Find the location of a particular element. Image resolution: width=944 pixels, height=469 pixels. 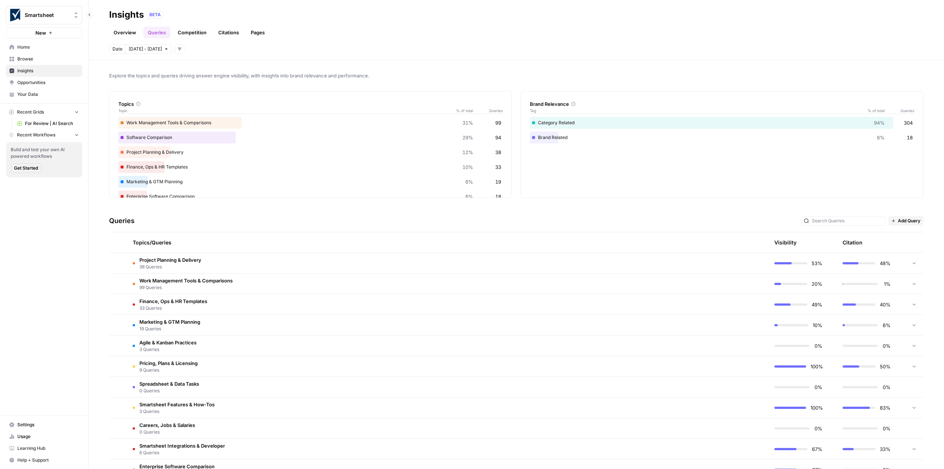

a: Pages is located at coordinates (258, 32).